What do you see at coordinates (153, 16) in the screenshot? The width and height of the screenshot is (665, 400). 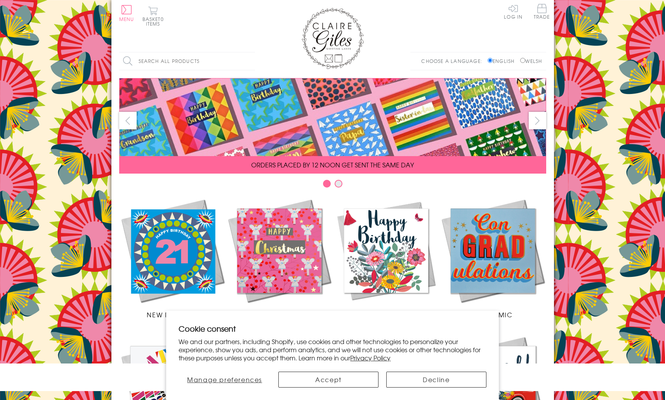 I see `button: Basket0 items` at bounding box center [153, 16].